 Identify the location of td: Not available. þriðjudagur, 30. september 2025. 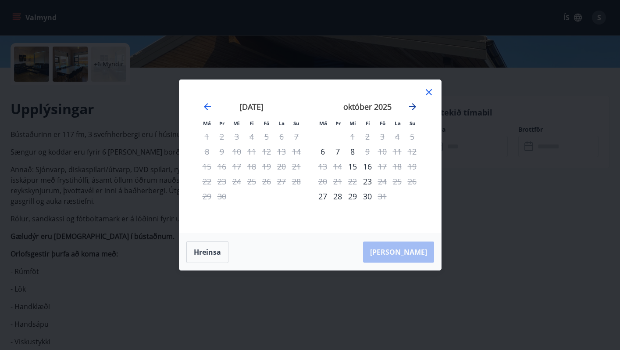
(222, 196).